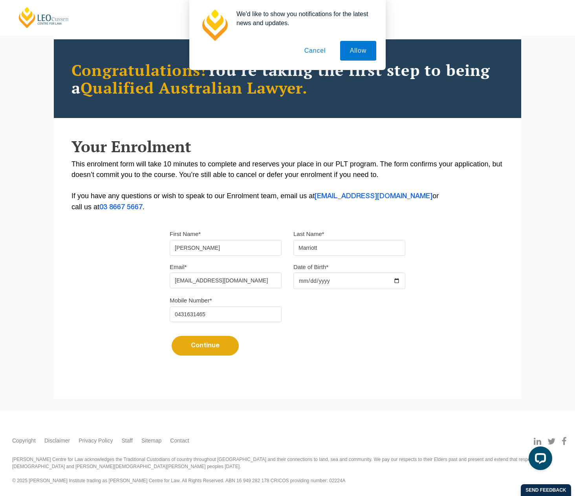 The height and width of the screenshot is (496, 575). What do you see at coordinates (358, 51) in the screenshot?
I see `button: Allow` at bounding box center [358, 51].